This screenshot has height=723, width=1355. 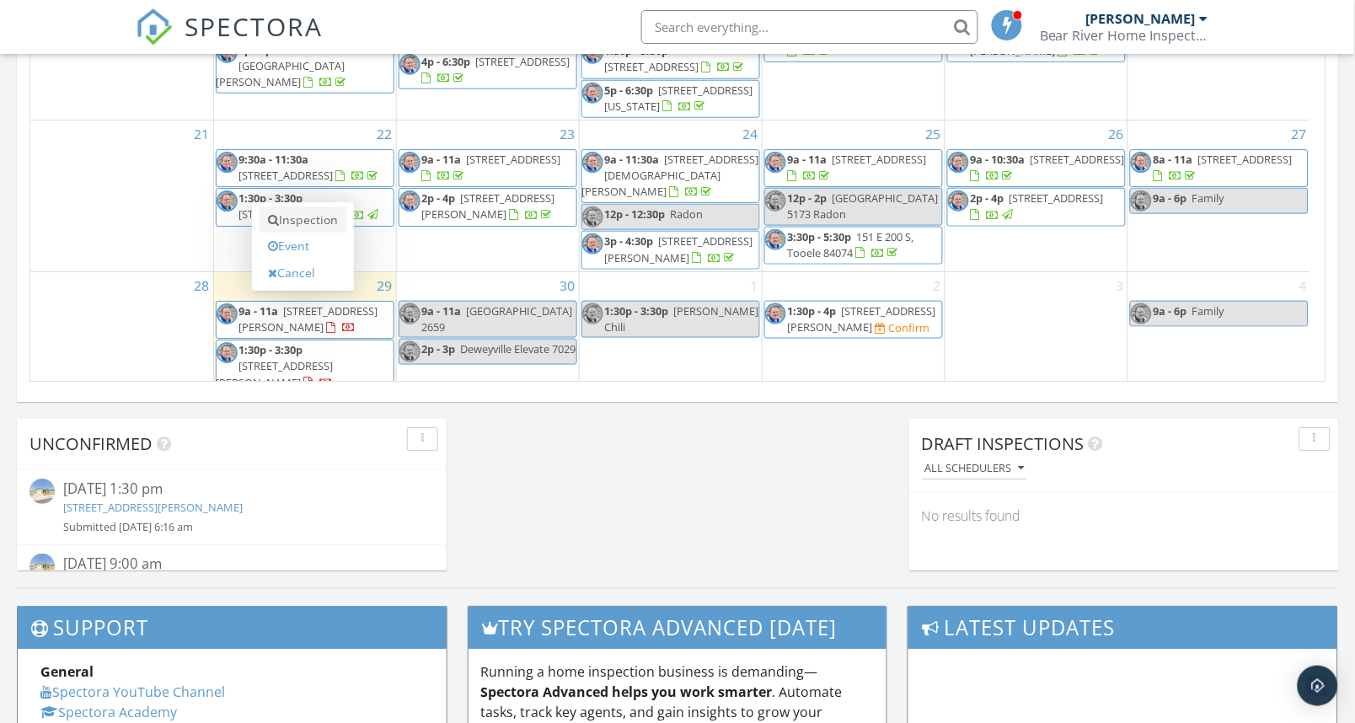 What do you see at coordinates (754, 286) in the screenshot?
I see `a: Go to October 1, 2025` at bounding box center [754, 286].